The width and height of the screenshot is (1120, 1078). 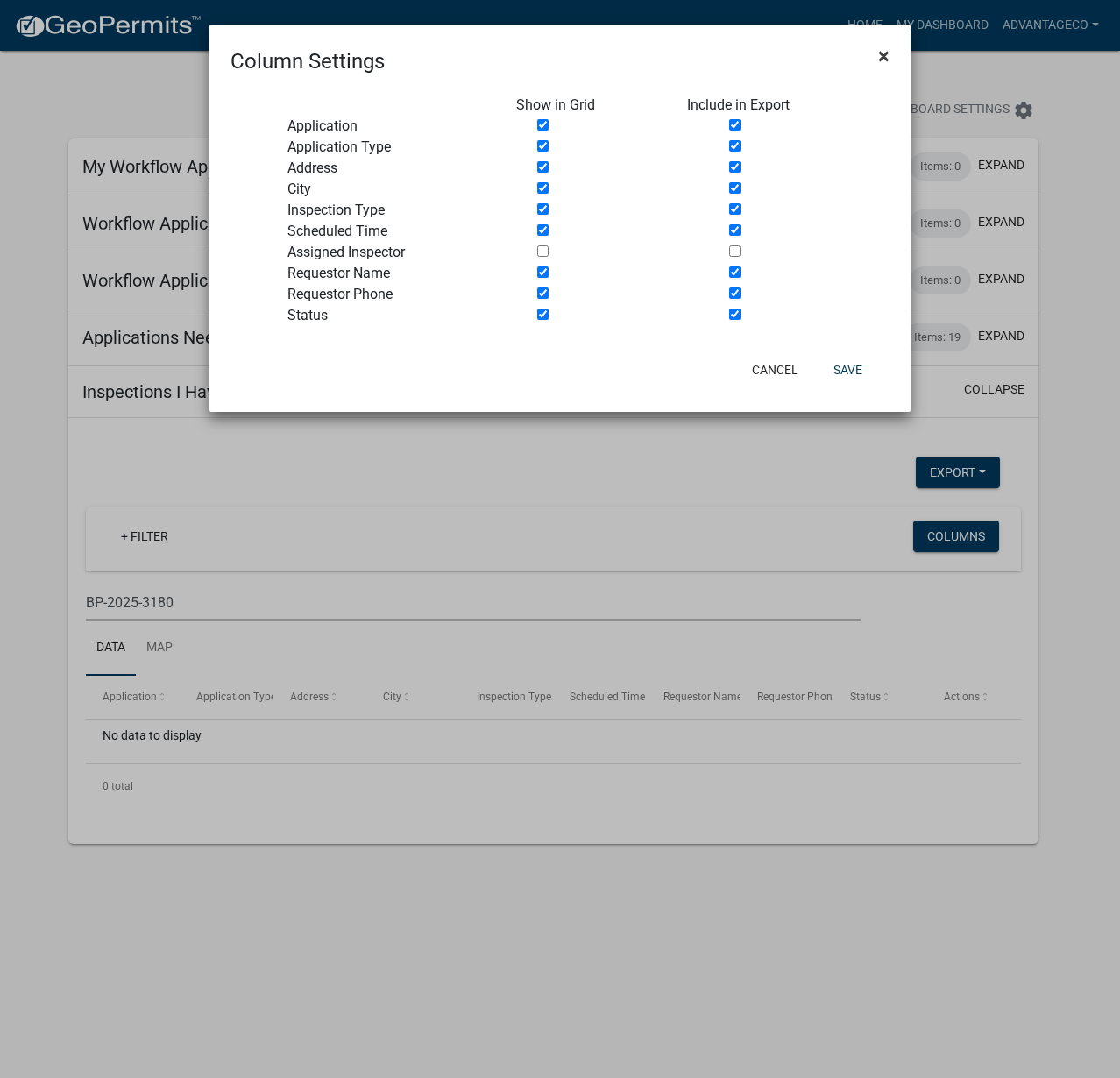 What do you see at coordinates (388, 210) in the screenshot?
I see `div: Inspection Type` at bounding box center [388, 210].